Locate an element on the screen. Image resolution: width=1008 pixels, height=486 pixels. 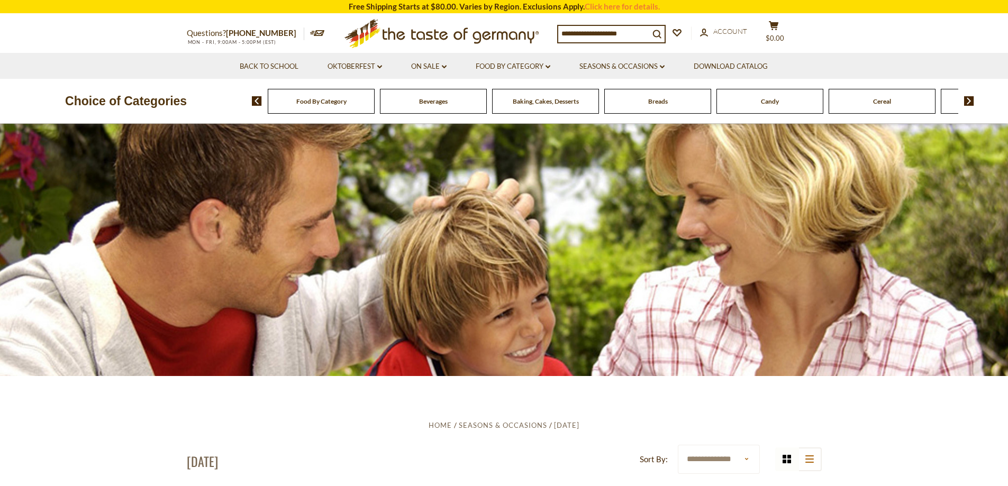
a: Download Catalog is located at coordinates (731, 67).